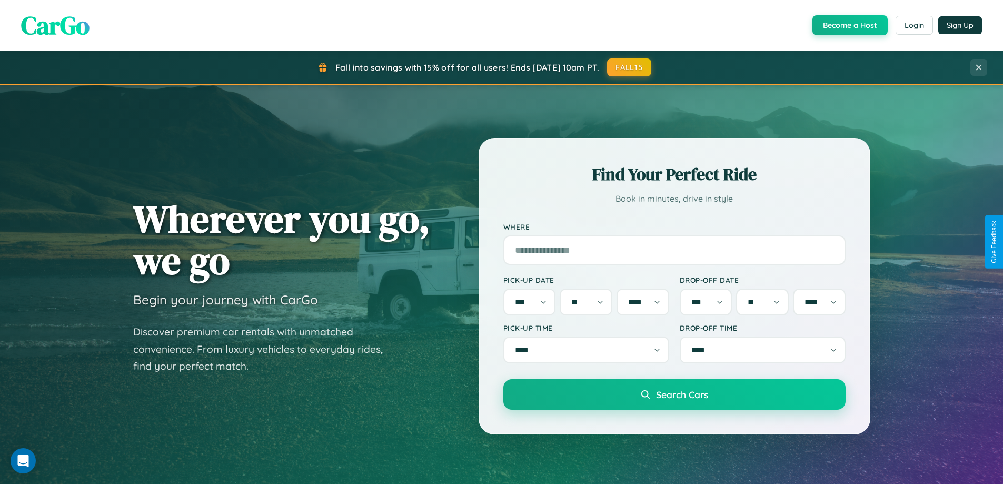  What do you see at coordinates (586, 280) in the screenshot?
I see `label: Pick-up Date` at bounding box center [586, 280].